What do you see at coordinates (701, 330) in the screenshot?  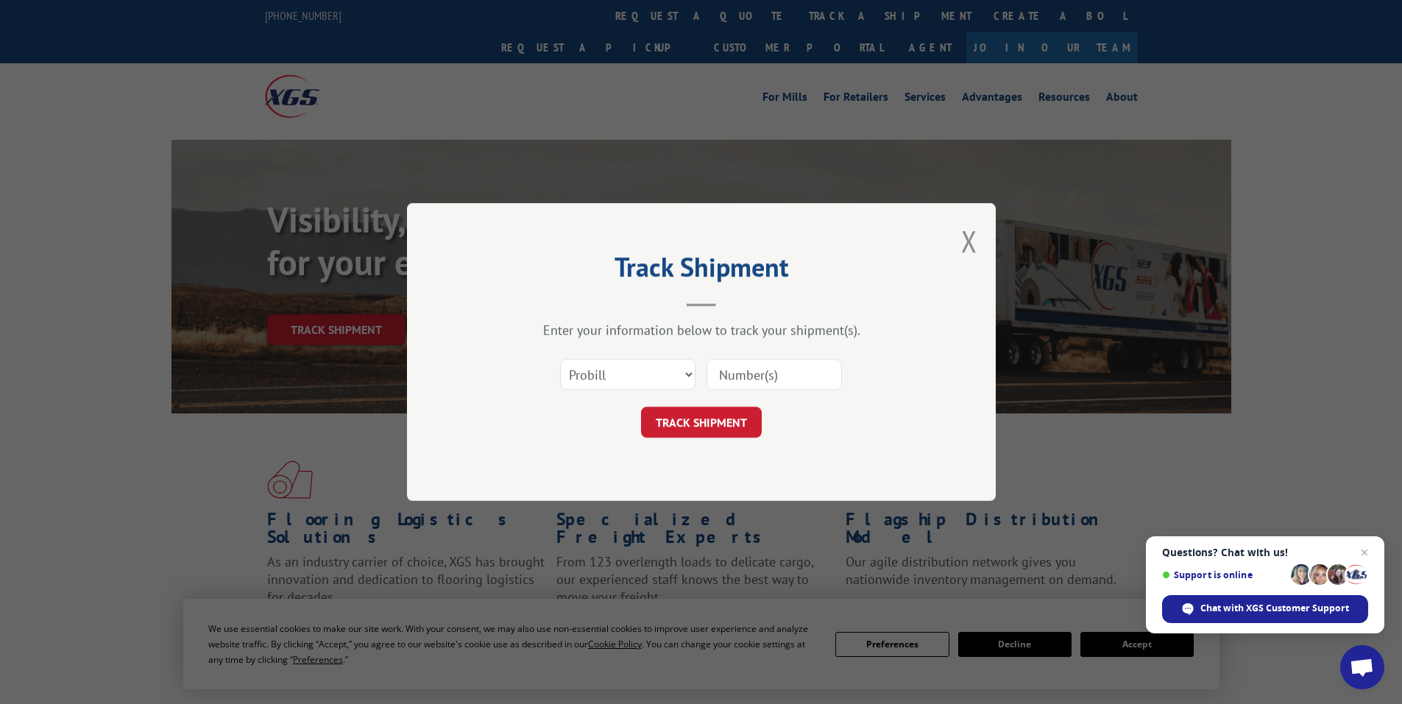 I see `div: Enter your information below to track your shipment(s).` at bounding box center [701, 330].